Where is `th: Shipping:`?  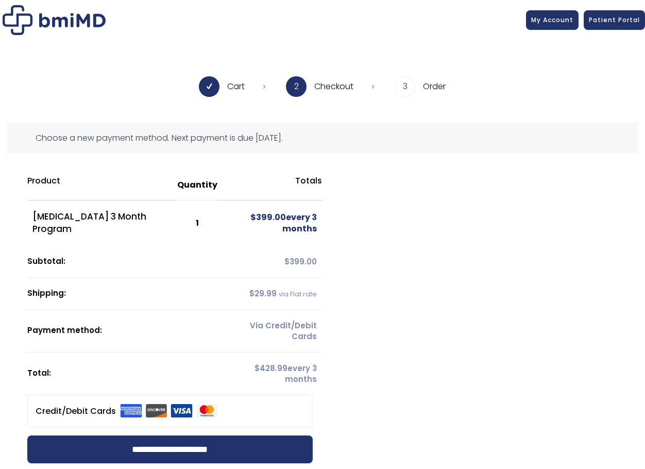 th: Shipping: is located at coordinates (123, 294).